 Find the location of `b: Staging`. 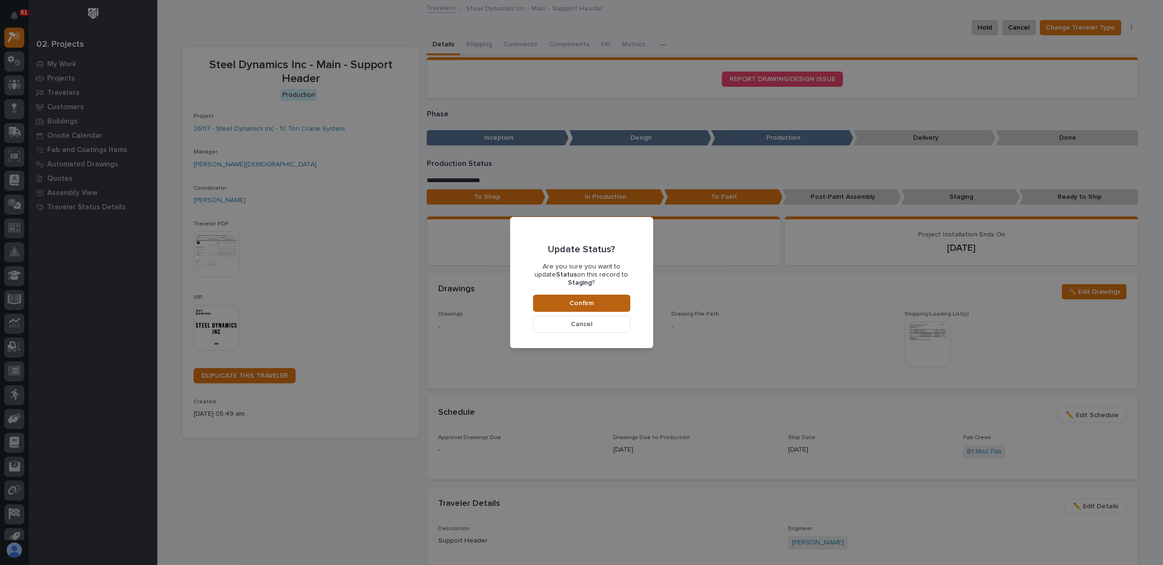

b: Staging is located at coordinates (581, 283).